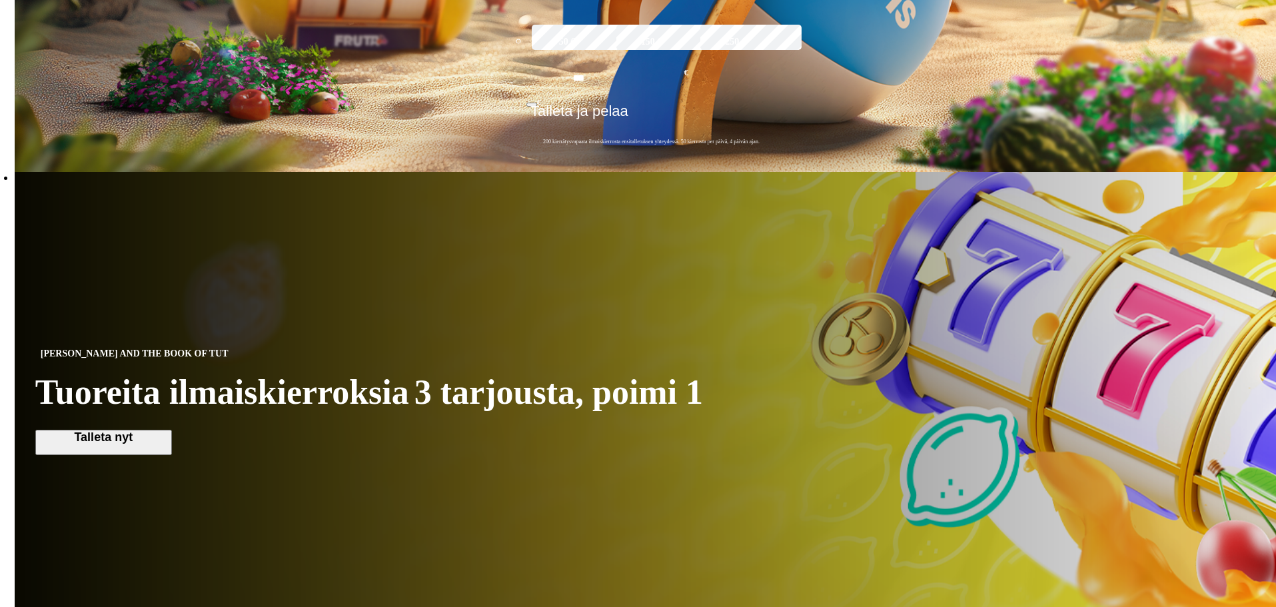  Describe the element at coordinates (579, 116) in the screenshot. I see `span: Talleta ja pelaa` at that location.